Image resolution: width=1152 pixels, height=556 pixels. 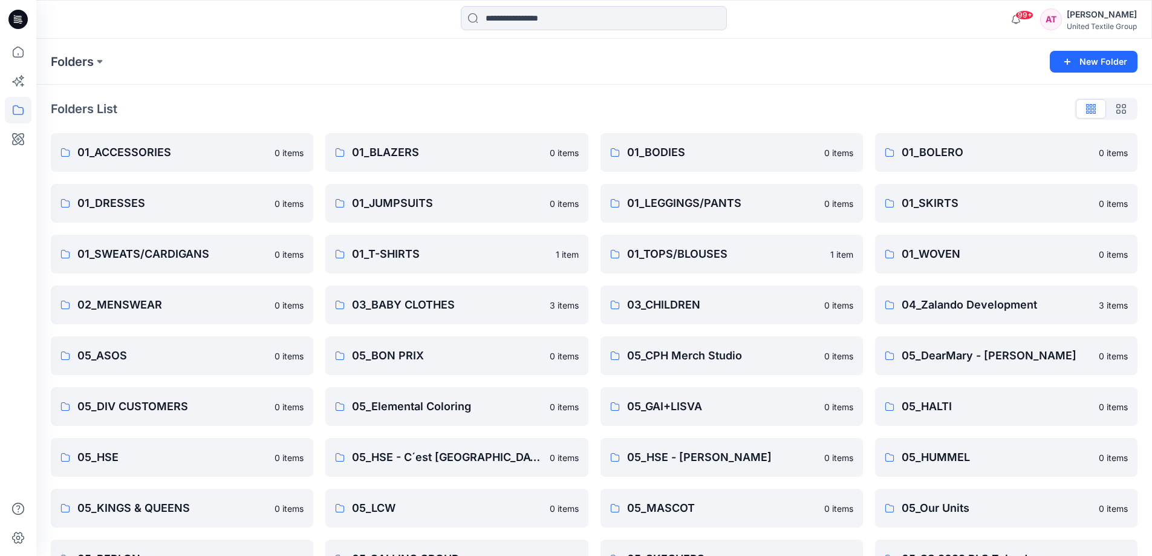 What do you see at coordinates (447, 508) in the screenshot?
I see `p: 05_LCW` at bounding box center [447, 508].